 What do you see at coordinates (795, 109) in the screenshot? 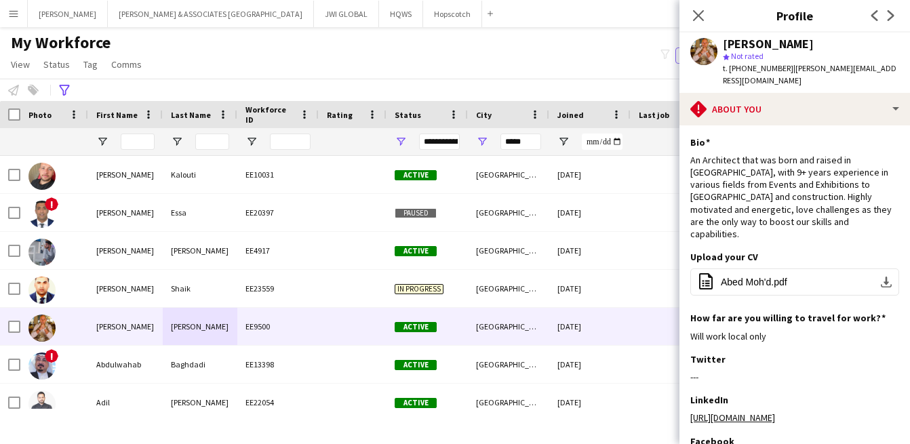
I see `div: About you` at bounding box center [795, 109].